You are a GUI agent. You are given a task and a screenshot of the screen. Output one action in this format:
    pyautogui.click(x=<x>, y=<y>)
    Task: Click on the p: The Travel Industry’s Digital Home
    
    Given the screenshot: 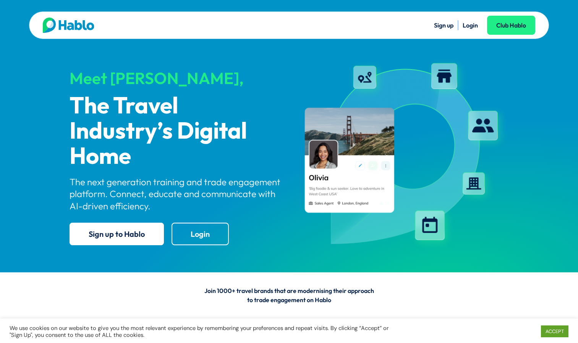 What is the action you would take?
    pyautogui.click(x=176, y=132)
    